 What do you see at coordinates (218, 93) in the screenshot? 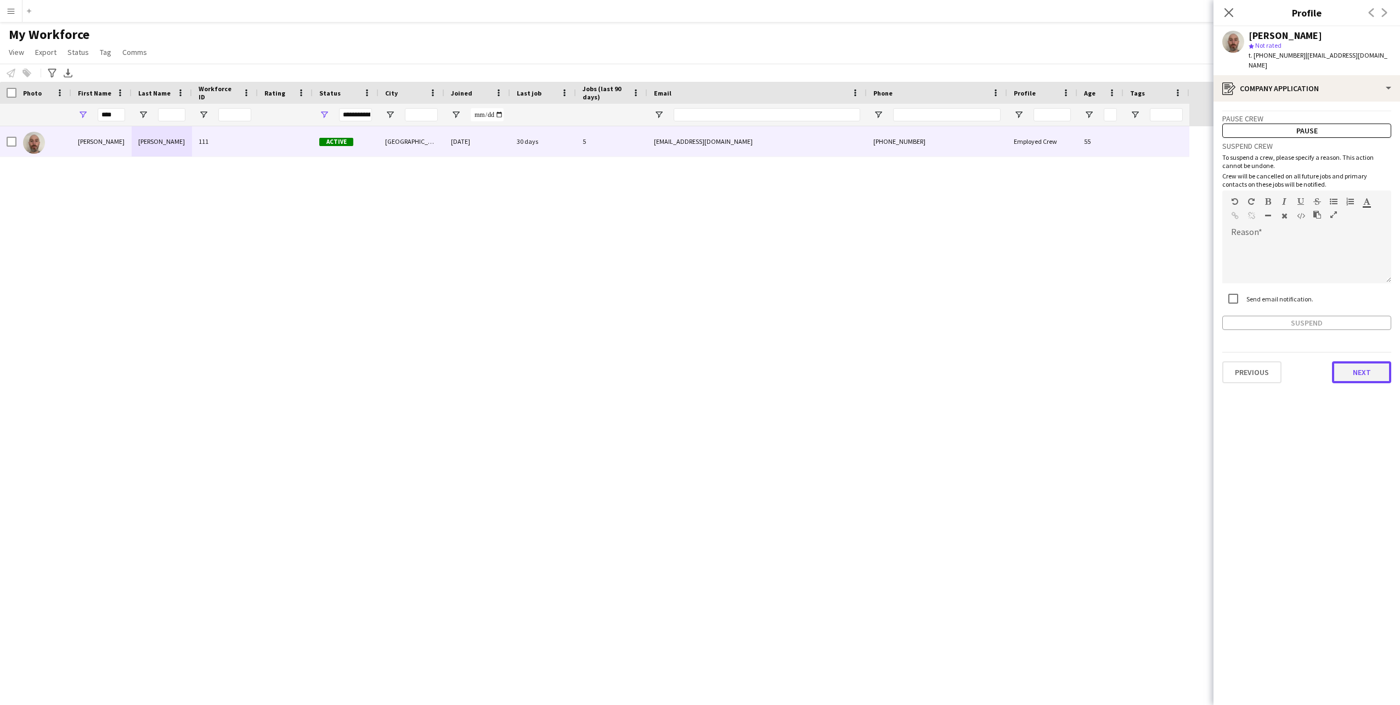
I see `span: Workforce ID` at bounding box center [218, 93].